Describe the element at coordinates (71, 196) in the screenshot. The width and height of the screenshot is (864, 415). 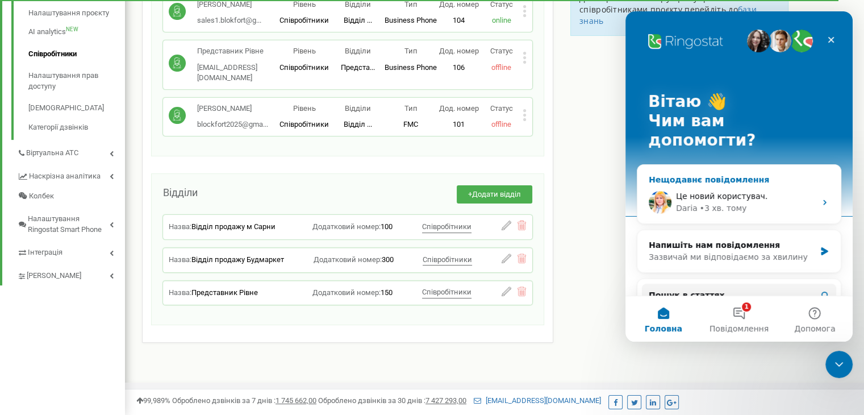
I see `a: Колбек` at that location.